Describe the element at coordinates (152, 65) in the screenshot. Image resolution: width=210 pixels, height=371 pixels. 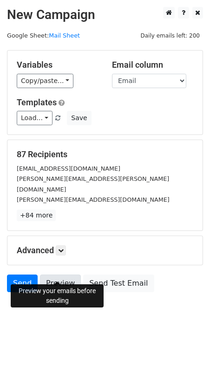
I see `h5: Email column` at that location.